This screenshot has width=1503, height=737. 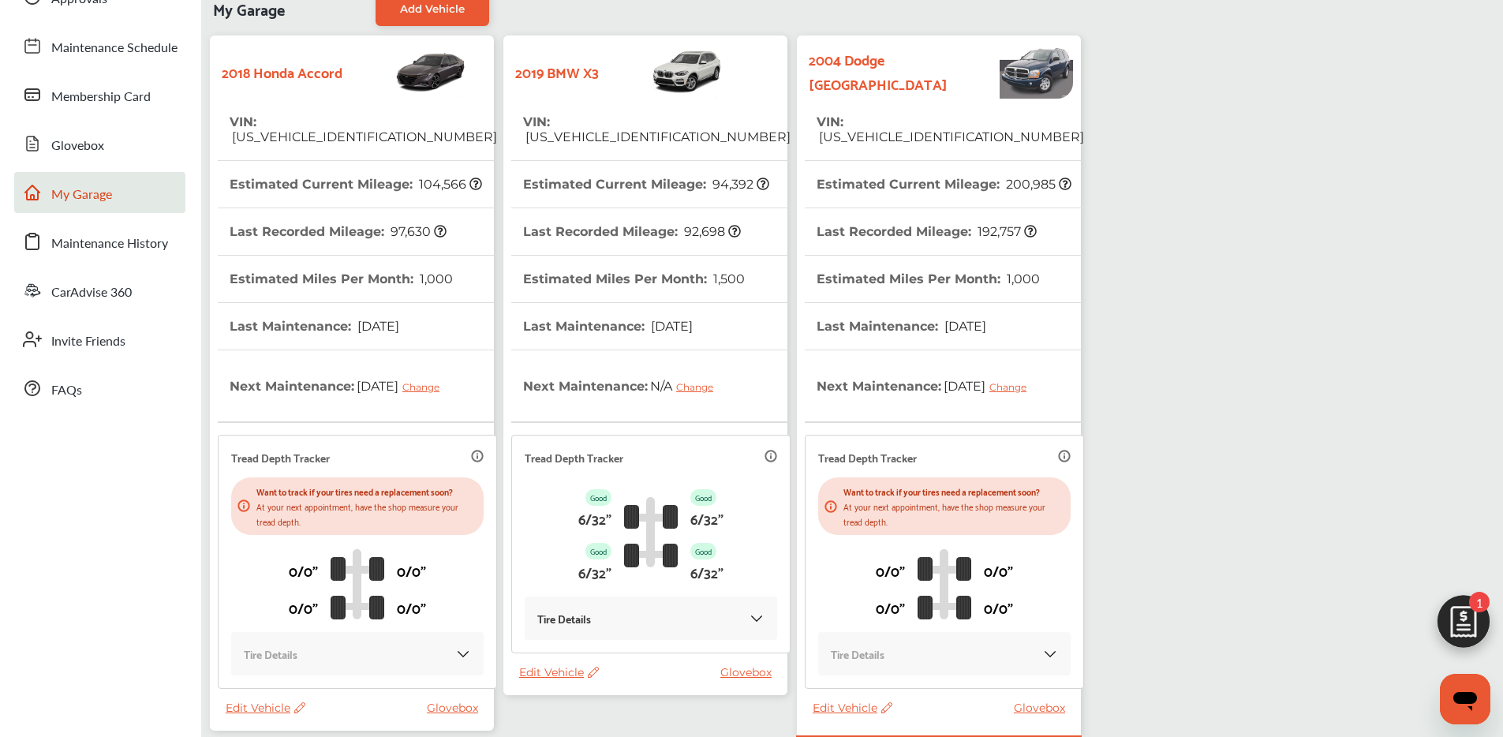 What do you see at coordinates (711, 231) in the screenshot?
I see `span: 92,698` at bounding box center [711, 231].